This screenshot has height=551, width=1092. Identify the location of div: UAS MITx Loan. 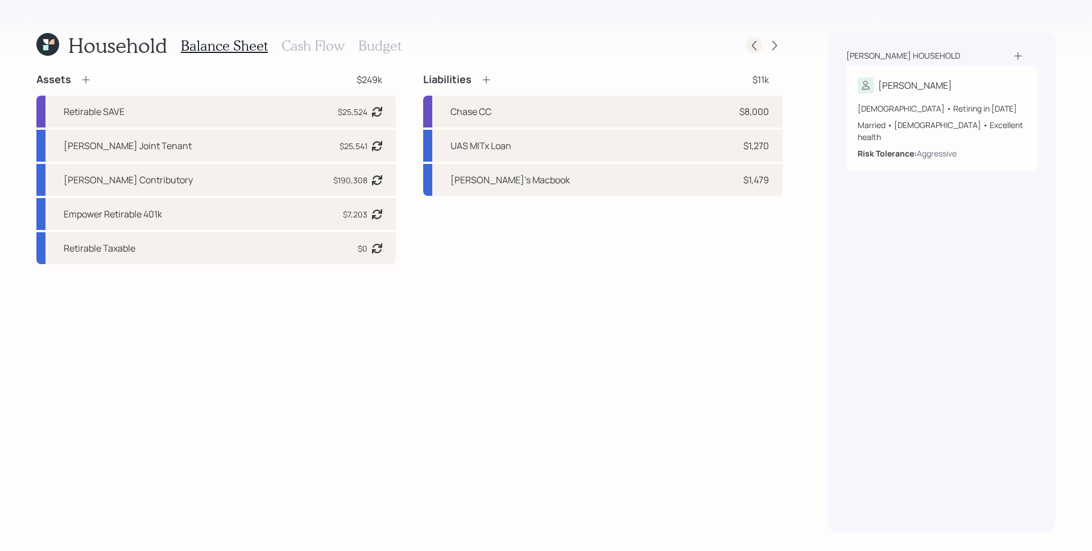
(481, 146).